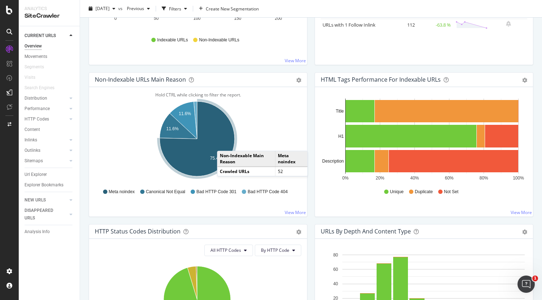 Image resolution: width=542 pixels, height=300 pixels. Describe the element at coordinates (172, 40) in the screenshot. I see `span: Indexable URLs` at that location.